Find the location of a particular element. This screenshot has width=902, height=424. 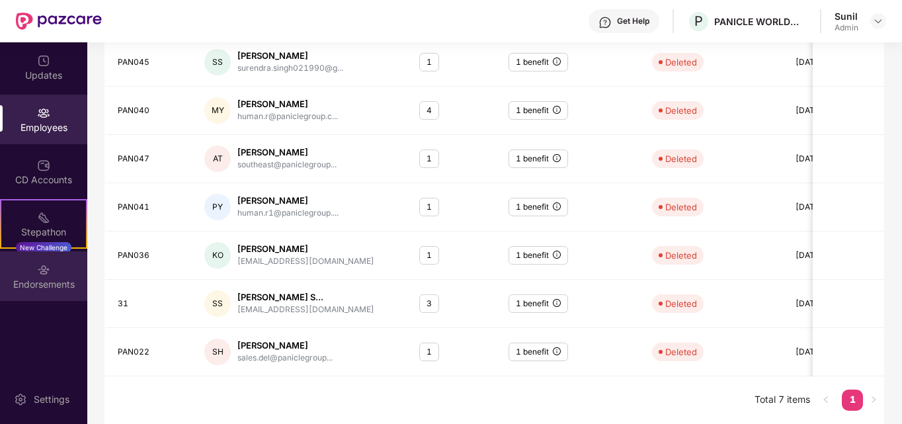

div: southeast@paniclegroup... is located at coordinates (287, 165).